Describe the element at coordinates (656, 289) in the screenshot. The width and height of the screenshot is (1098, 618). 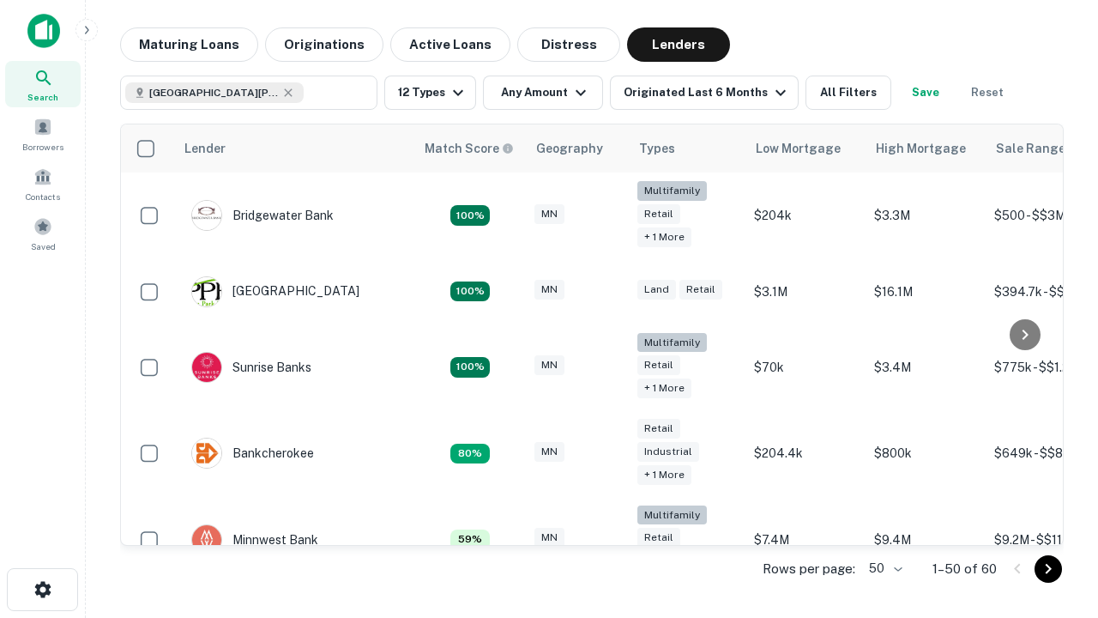
I see `div: Land` at that location.